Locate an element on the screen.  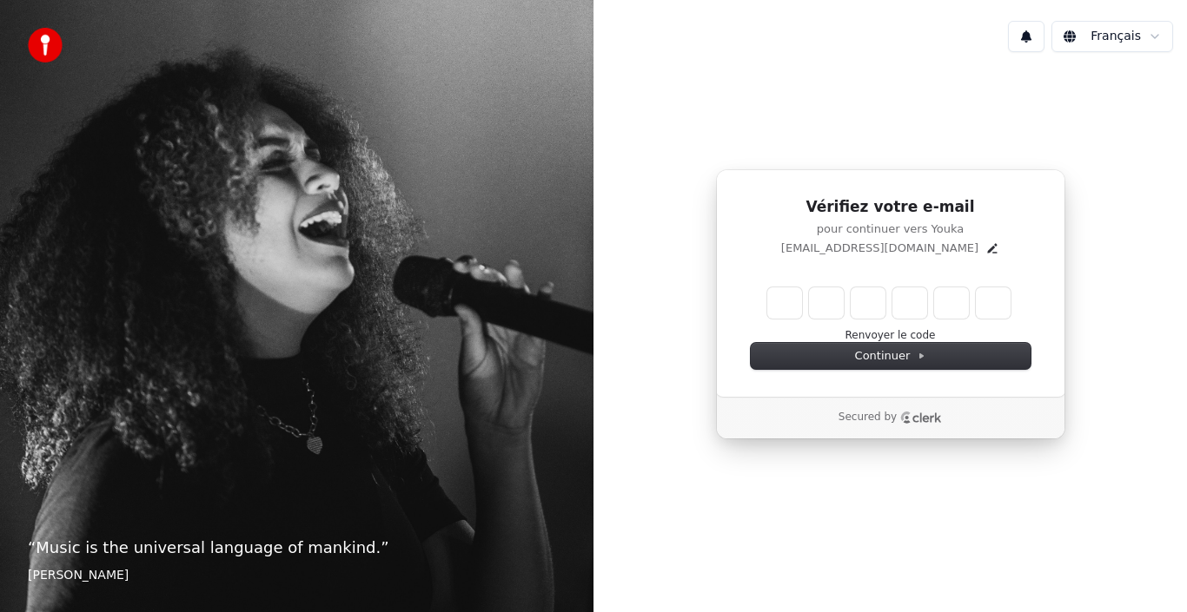
p: “ Music is the universal language of mankind. ” is located at coordinates (296, 548).